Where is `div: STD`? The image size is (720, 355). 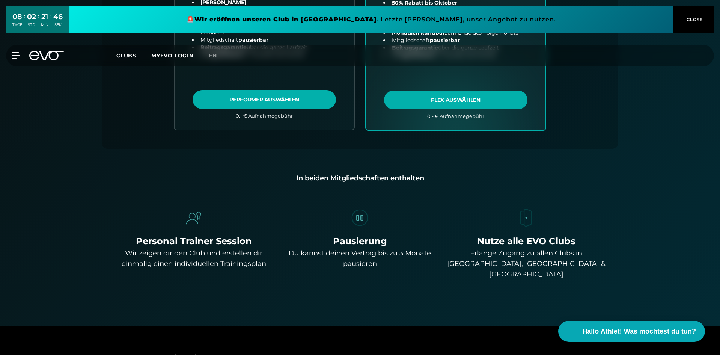 div: STD is located at coordinates (32, 25).